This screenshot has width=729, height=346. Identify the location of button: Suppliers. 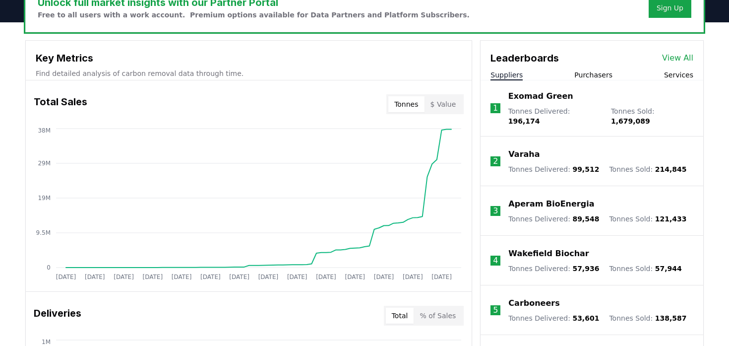
(506, 75).